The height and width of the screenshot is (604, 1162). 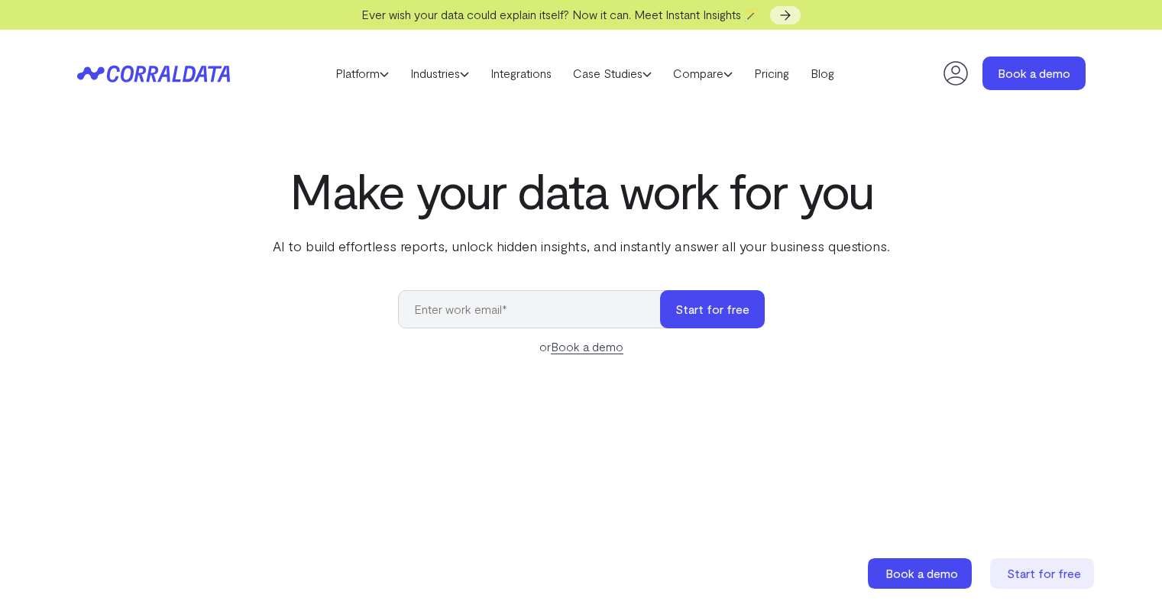 I want to click on a: Integrations, so click(x=521, y=73).